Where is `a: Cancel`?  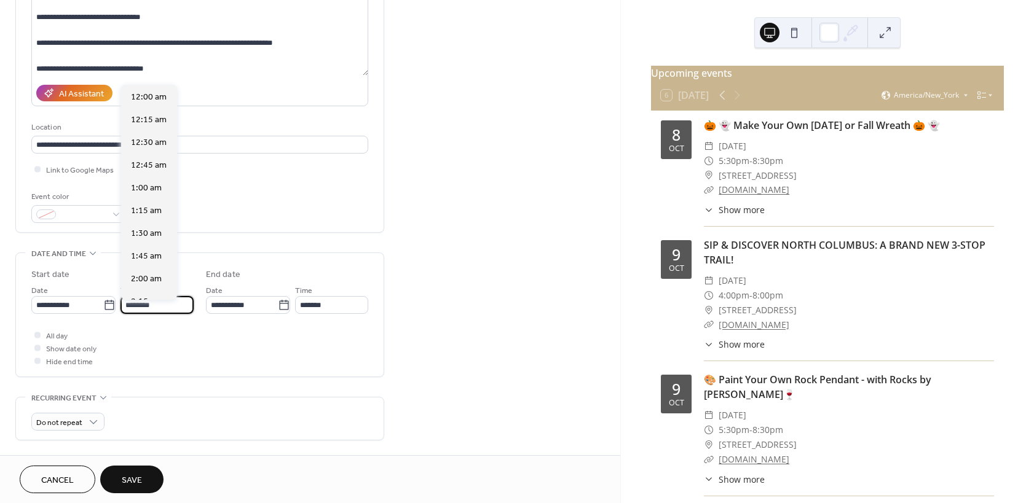 a: Cancel is located at coordinates (57, 479).